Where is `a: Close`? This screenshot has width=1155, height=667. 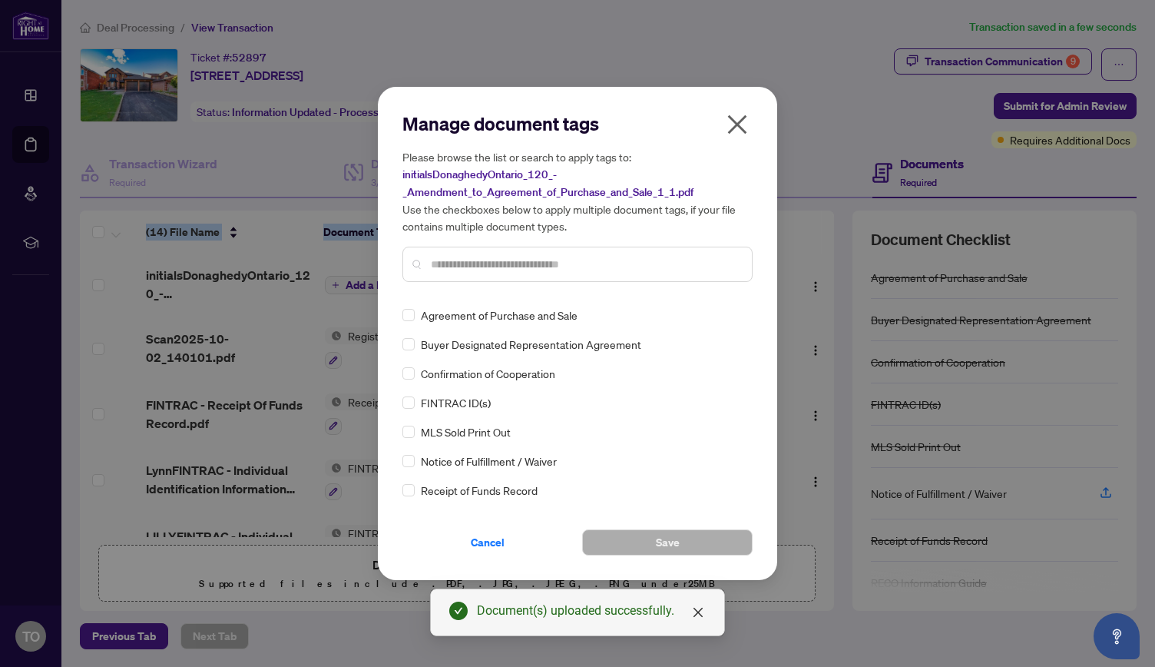
a: Close is located at coordinates (698, 612).